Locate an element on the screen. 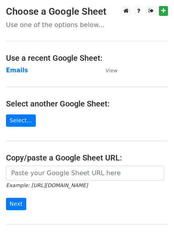 The image size is (174, 232). a: Emails is located at coordinates (17, 70).